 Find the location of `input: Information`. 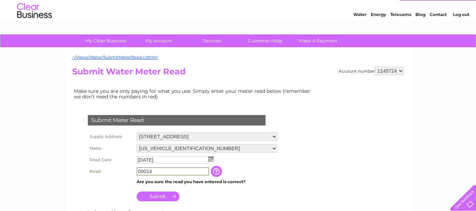

input: Information is located at coordinates (217, 172).